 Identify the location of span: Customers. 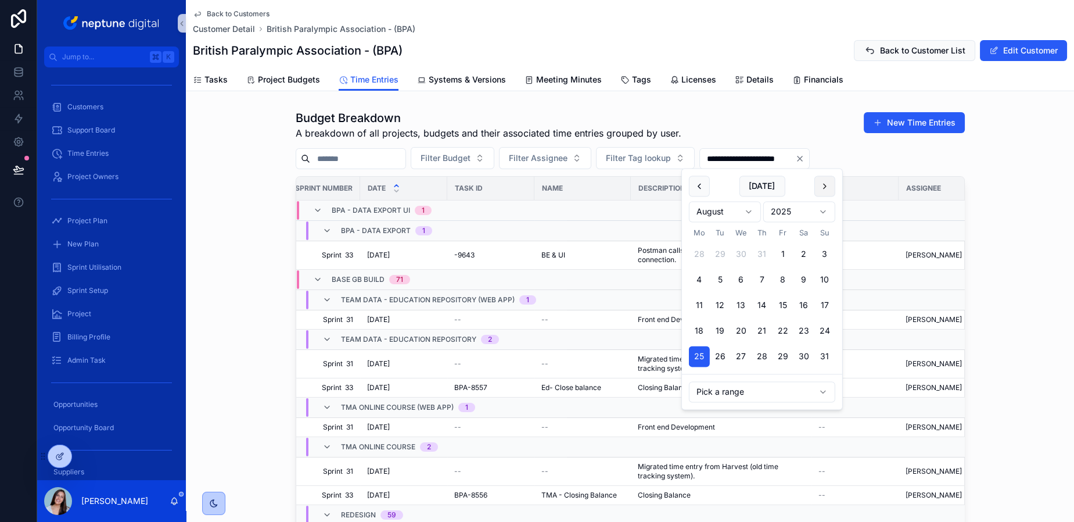
(85, 107).